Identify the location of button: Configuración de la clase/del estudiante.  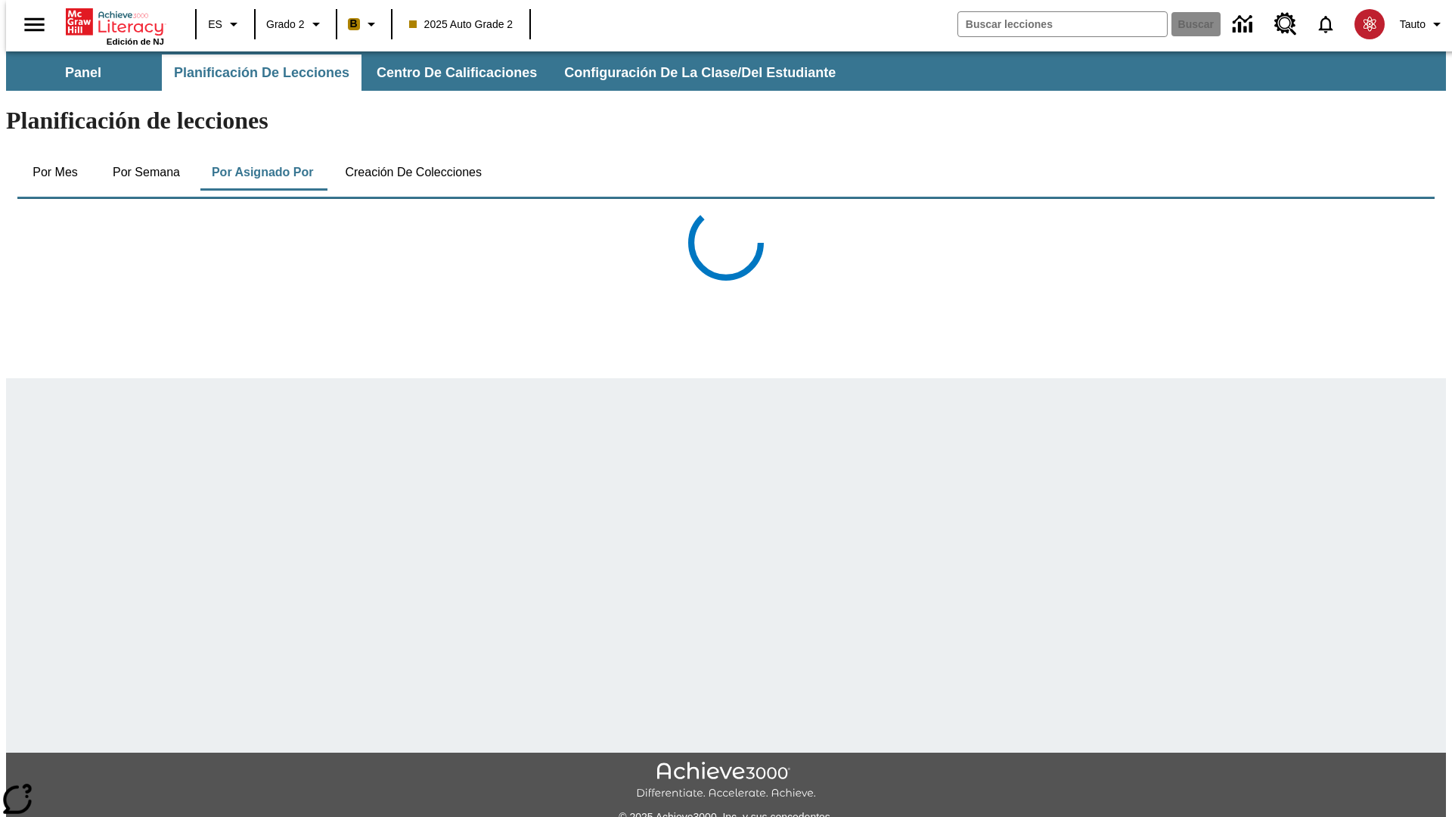
(699, 73).